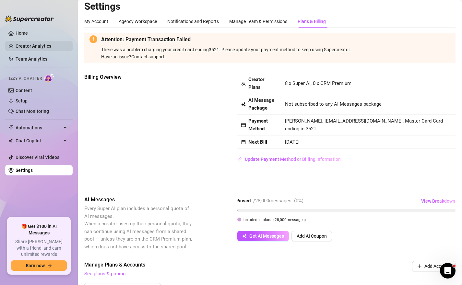 The height and width of the screenshot is (285, 462). I want to click on button: Update Payment Method or Billing Information, so click(289, 159).